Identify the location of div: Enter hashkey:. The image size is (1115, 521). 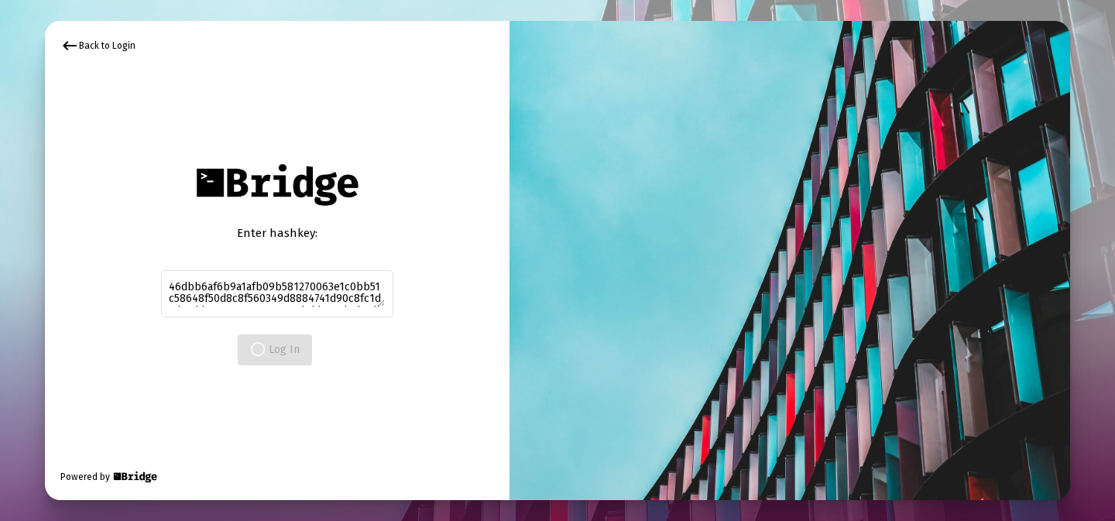
(277, 233).